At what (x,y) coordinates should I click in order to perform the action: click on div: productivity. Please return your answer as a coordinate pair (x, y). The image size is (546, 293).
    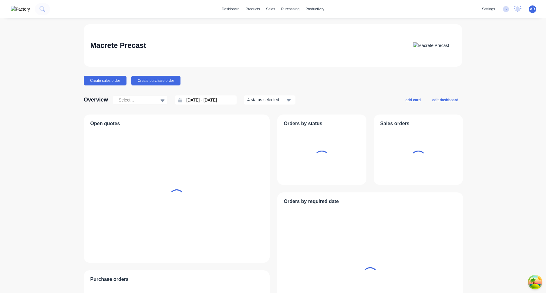
    Looking at the image, I should click on (315, 9).